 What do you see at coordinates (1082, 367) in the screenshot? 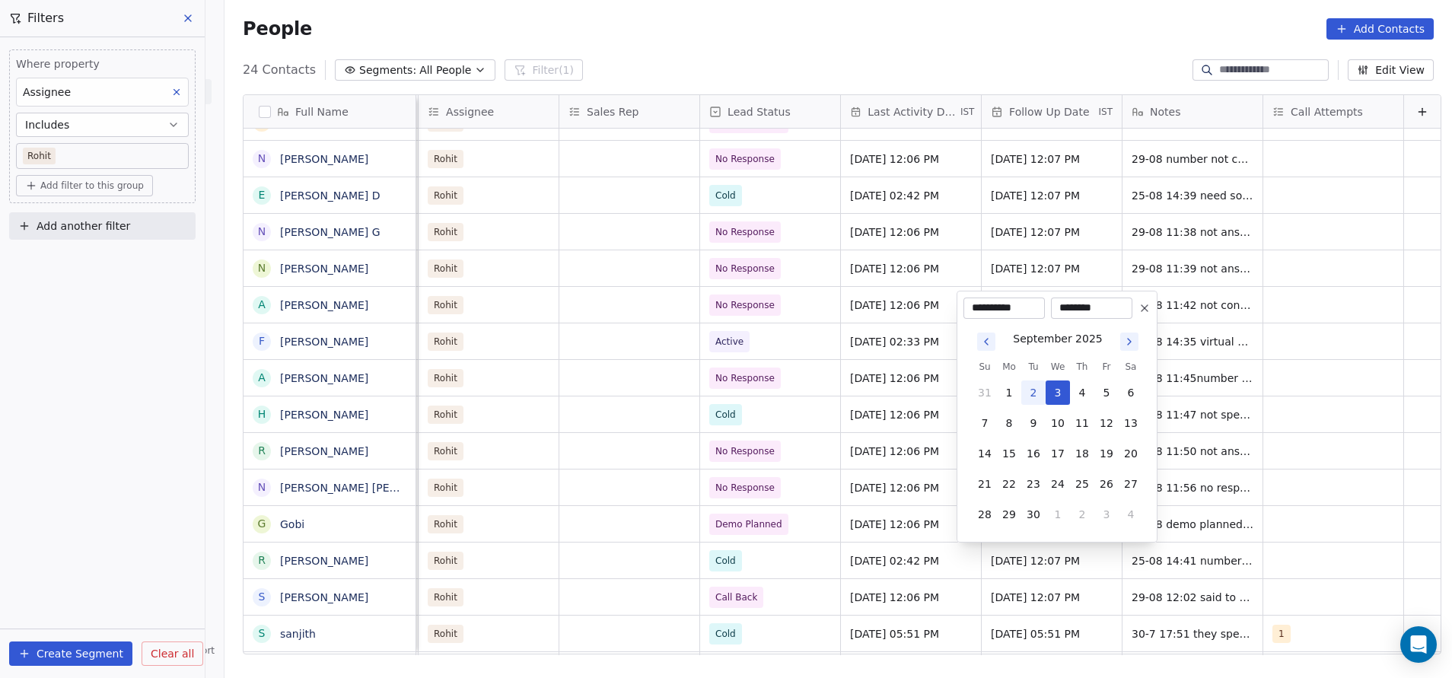
I see `th: Thursday` at bounding box center [1082, 367].